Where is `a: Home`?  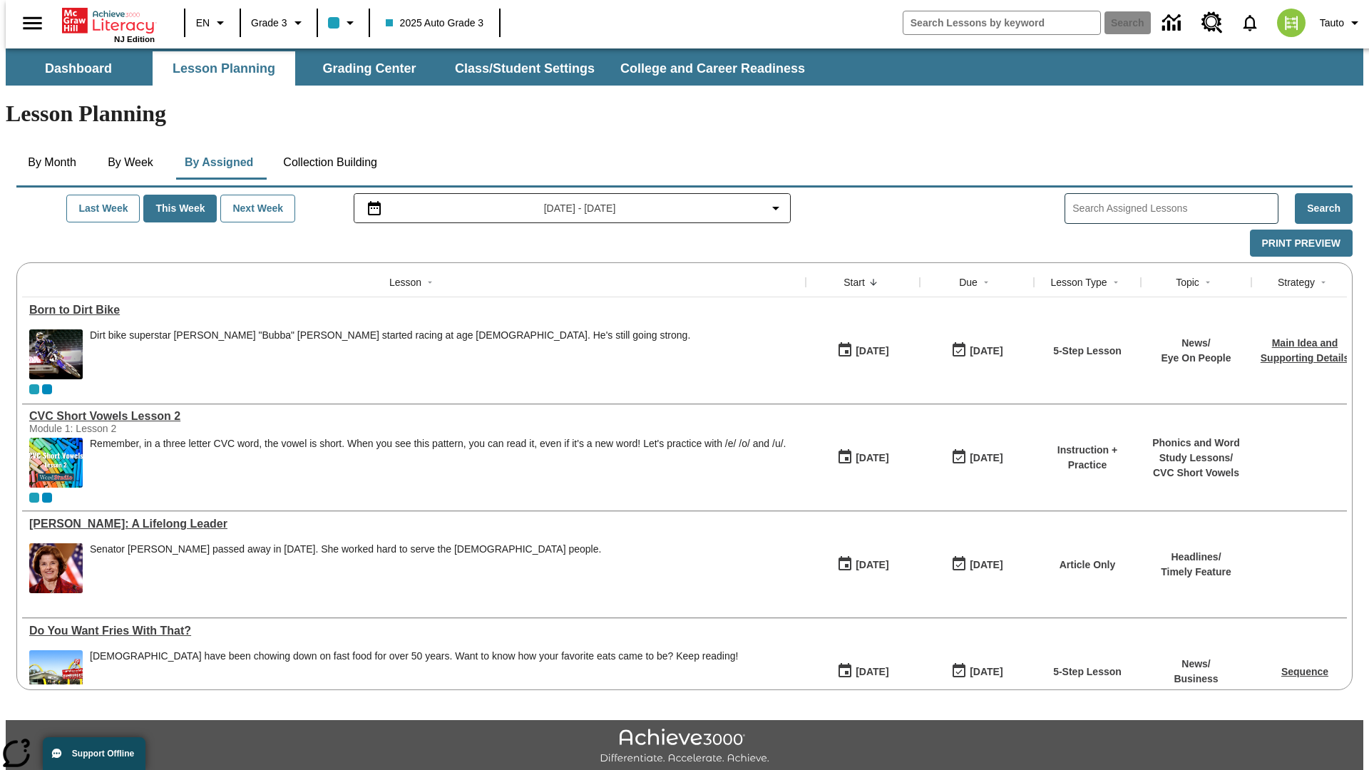 a: Home is located at coordinates (108, 21).